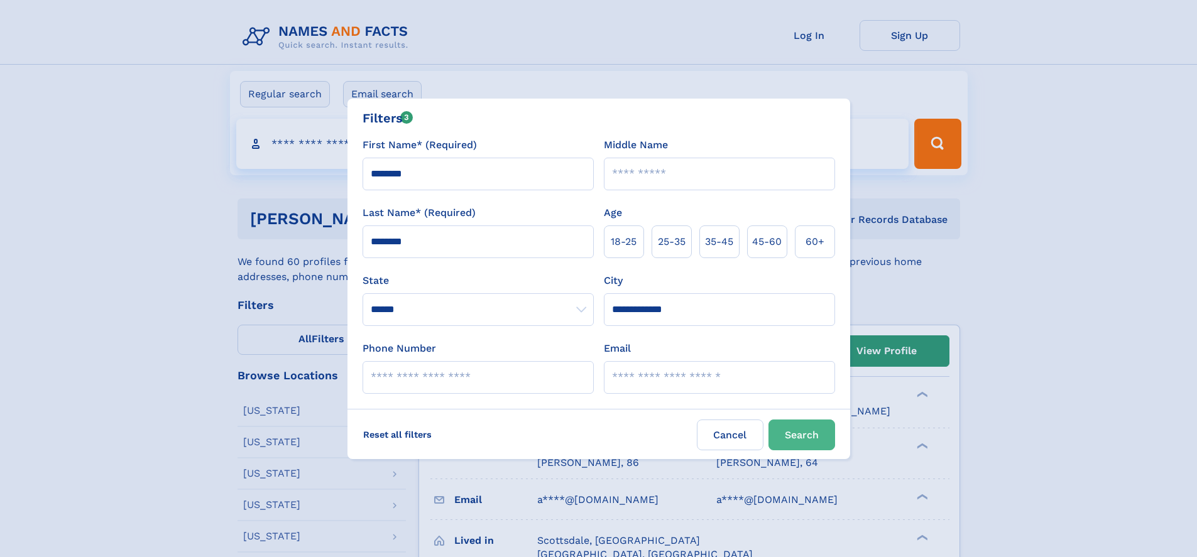  Describe the element at coordinates (388, 118) in the screenshot. I see `div: Filters` at that location.